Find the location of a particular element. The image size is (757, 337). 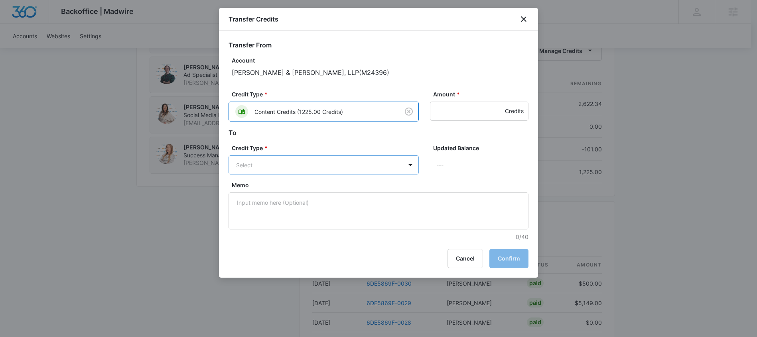

h2: To is located at coordinates (379, 133).